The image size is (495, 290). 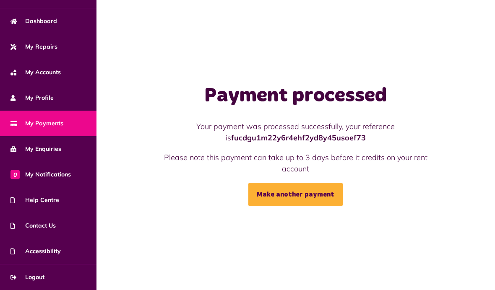 I want to click on span: My Profile, so click(x=32, y=98).